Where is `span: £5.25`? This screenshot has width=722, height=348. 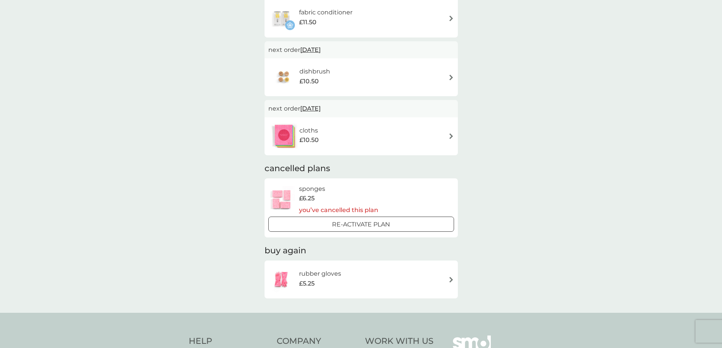
span: £5.25 is located at coordinates (306, 284).